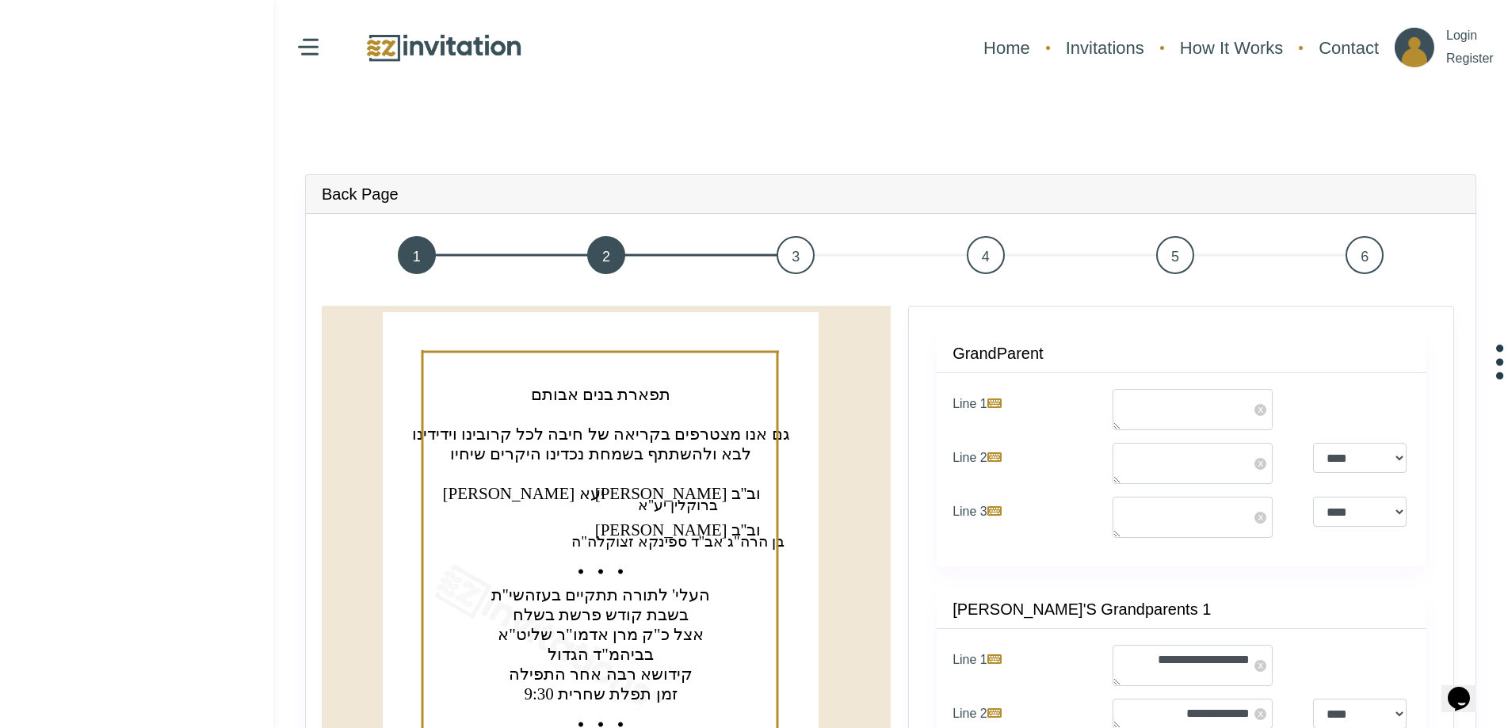 Image resolution: width=1508 pixels, height=728 pixels. Describe the element at coordinates (998, 353) in the screenshot. I see `h4: GrandParent` at that location.